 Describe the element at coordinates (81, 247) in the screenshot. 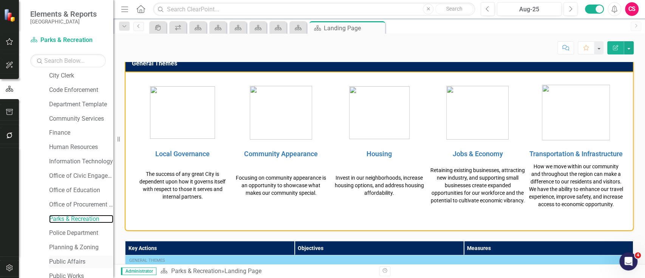

I see `a: Planning & Zoning` at that location.